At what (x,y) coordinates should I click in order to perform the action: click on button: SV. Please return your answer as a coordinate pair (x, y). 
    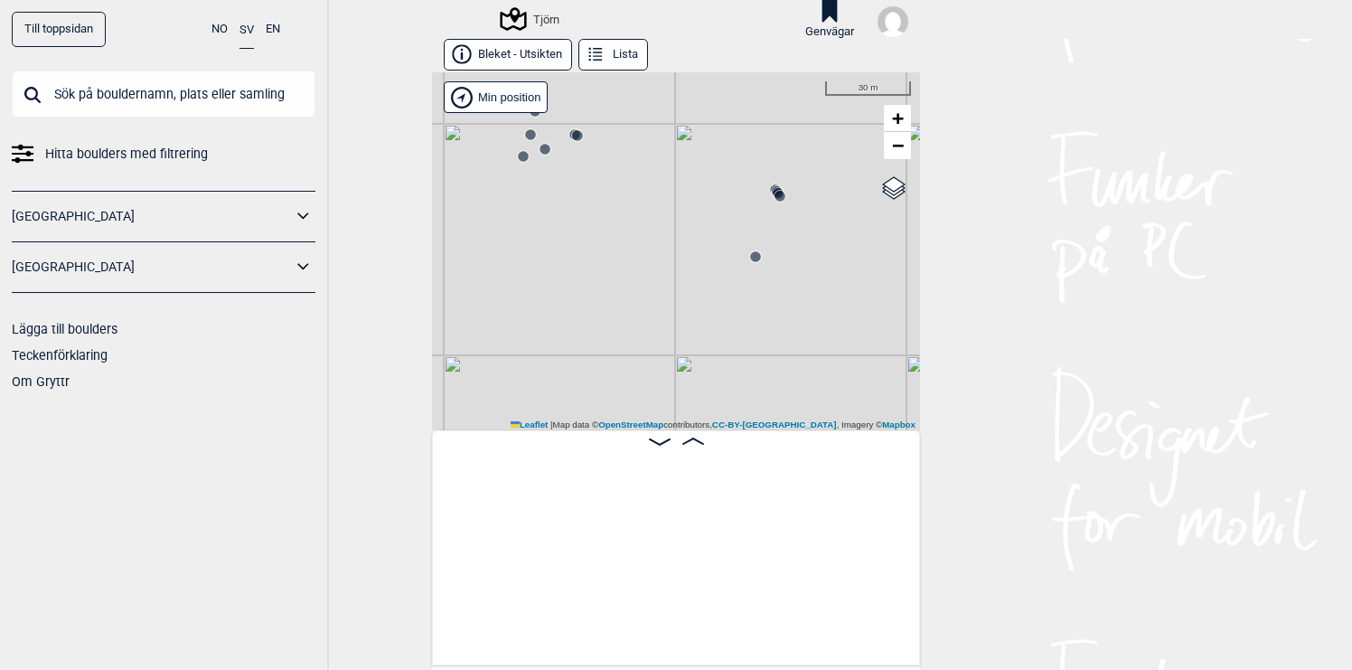
    Looking at the image, I should click on (247, 30).